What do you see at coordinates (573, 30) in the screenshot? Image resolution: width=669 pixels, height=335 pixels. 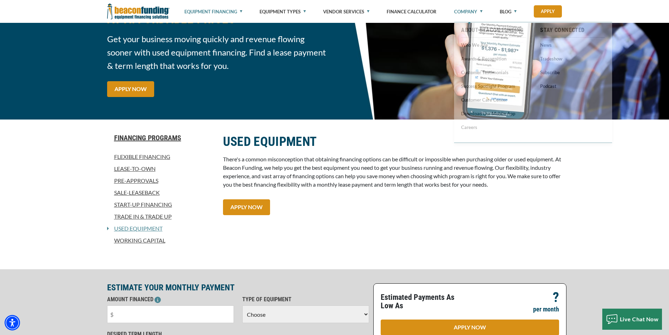 I see `a: Stay Connected` at bounding box center [573, 30].